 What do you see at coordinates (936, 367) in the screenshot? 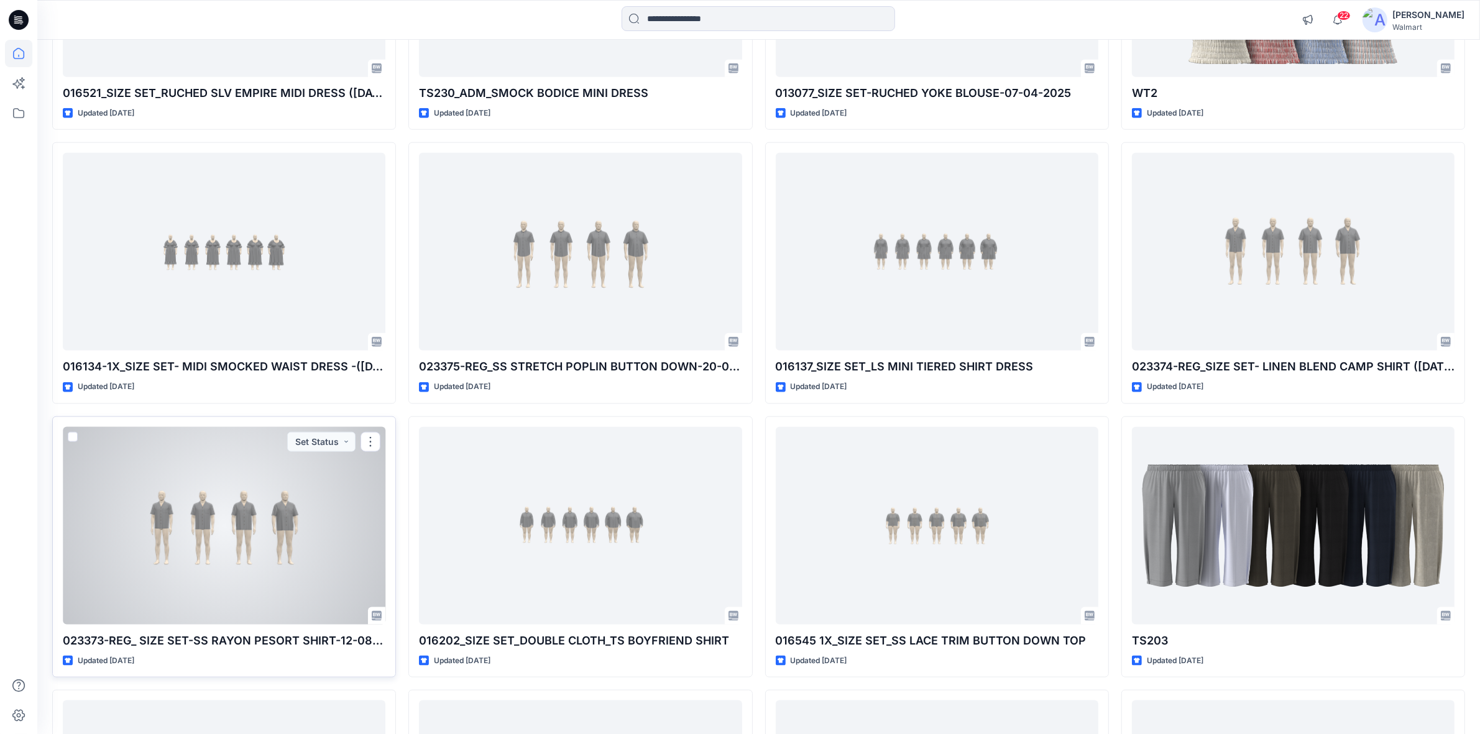
I see `p: 016137_SIZE SET_LS MINI TIERED SHIRT DRESS` at bounding box center [936, 367].